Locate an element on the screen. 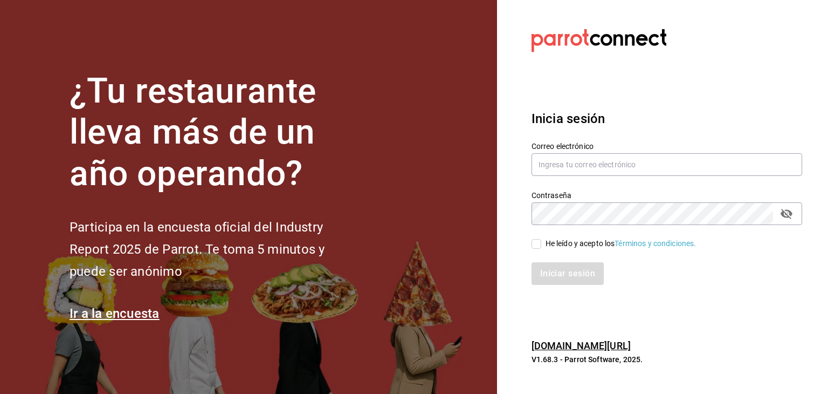 The width and height of the screenshot is (828, 394). label: Contraseña is located at coordinates (667, 195).